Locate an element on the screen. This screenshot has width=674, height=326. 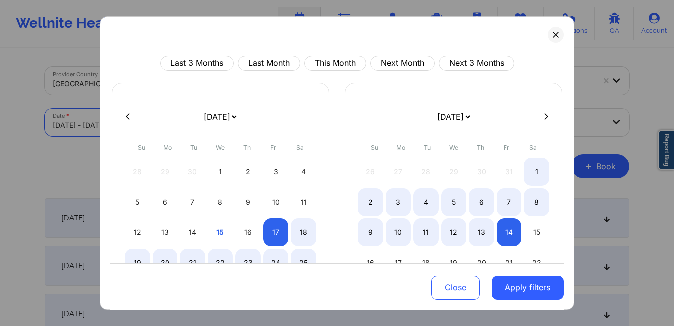
div: Sat Nov 22 2025 is located at coordinates (536, 263).